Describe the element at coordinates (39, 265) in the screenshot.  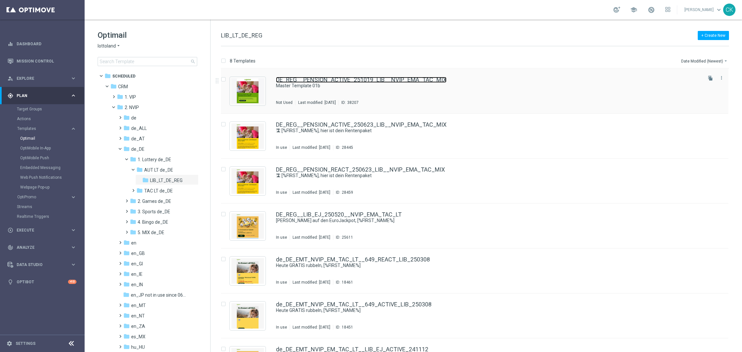
I see `div: Data Studio` at that location.